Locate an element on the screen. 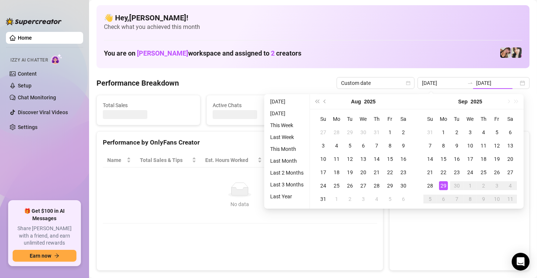 This screenshot has height=278, width=537. th: Name is located at coordinates (119, 160).